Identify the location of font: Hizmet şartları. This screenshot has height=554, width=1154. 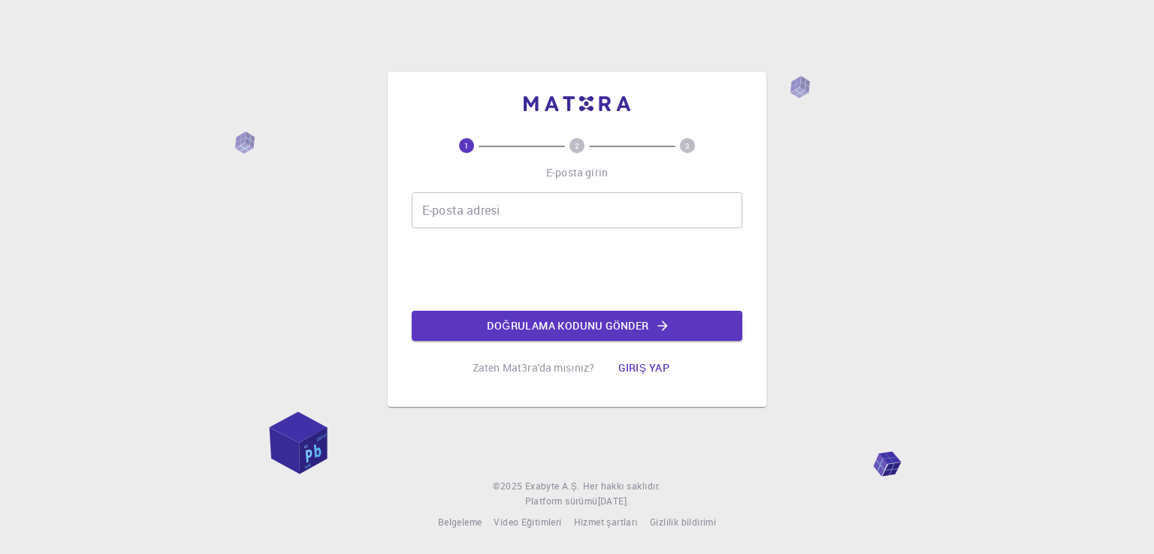
(605, 522).